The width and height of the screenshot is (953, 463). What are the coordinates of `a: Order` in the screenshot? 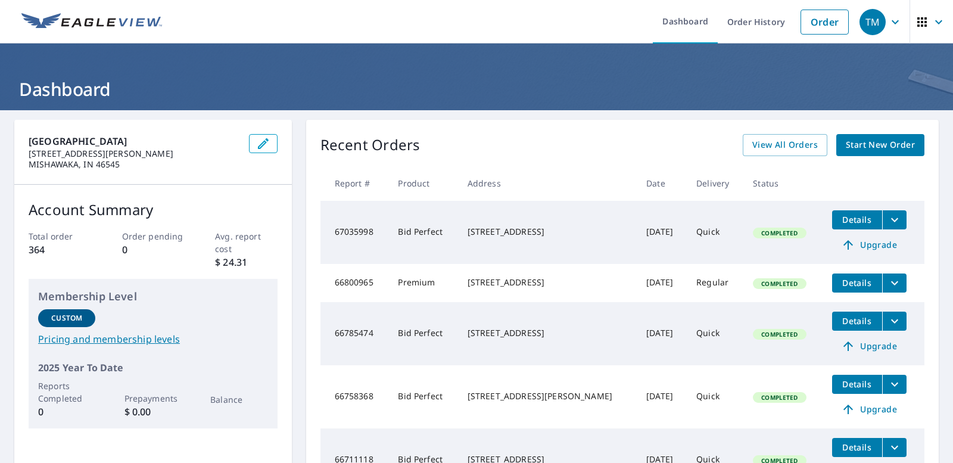 It's located at (824, 22).